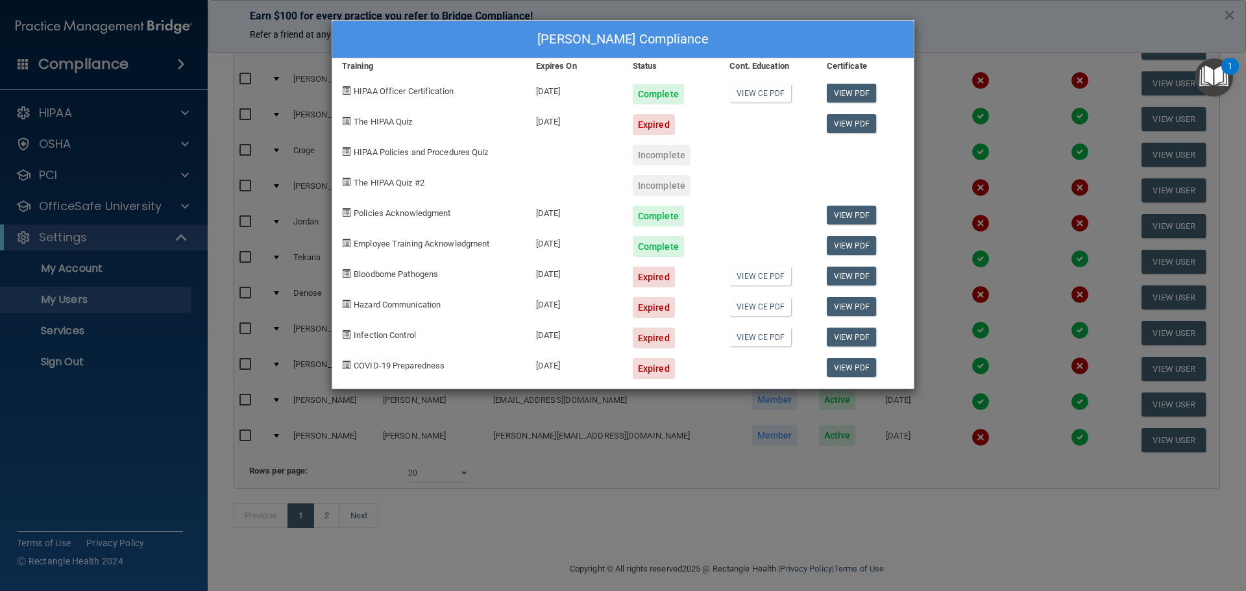 This screenshot has height=591, width=1246. Describe the element at coordinates (421, 243) in the screenshot. I see `span: Employee Training Acknowledgment` at that location.